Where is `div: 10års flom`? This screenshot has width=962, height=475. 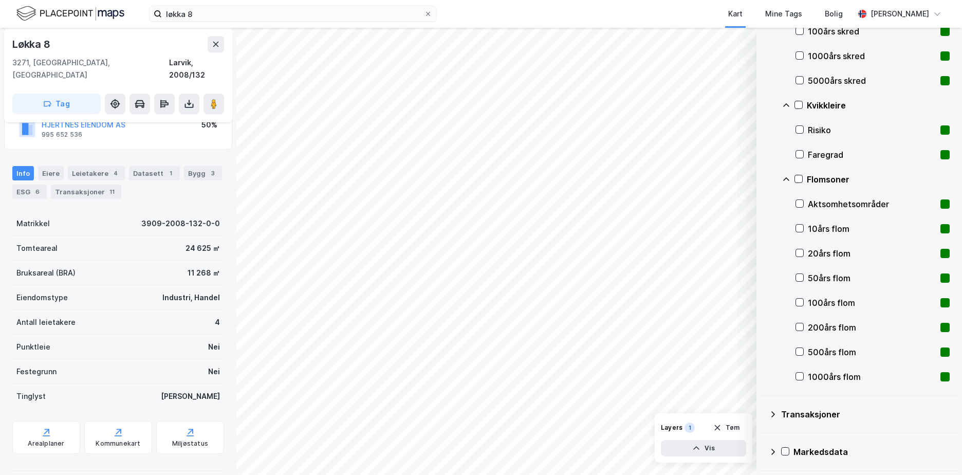 div: 10års flom is located at coordinates (872, 229).